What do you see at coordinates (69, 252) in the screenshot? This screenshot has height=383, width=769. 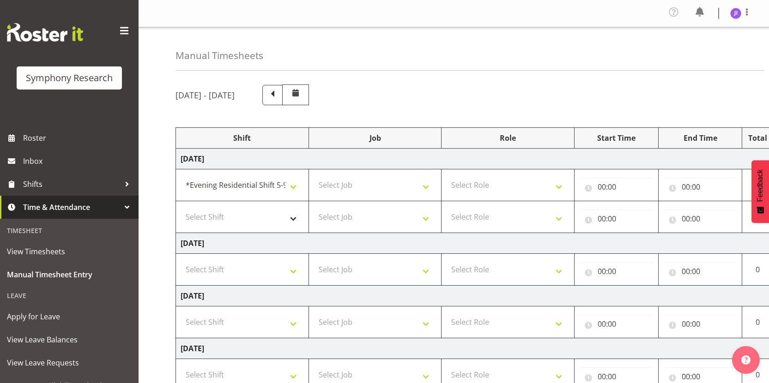 I see `span: View Timesheets` at bounding box center [69, 252].